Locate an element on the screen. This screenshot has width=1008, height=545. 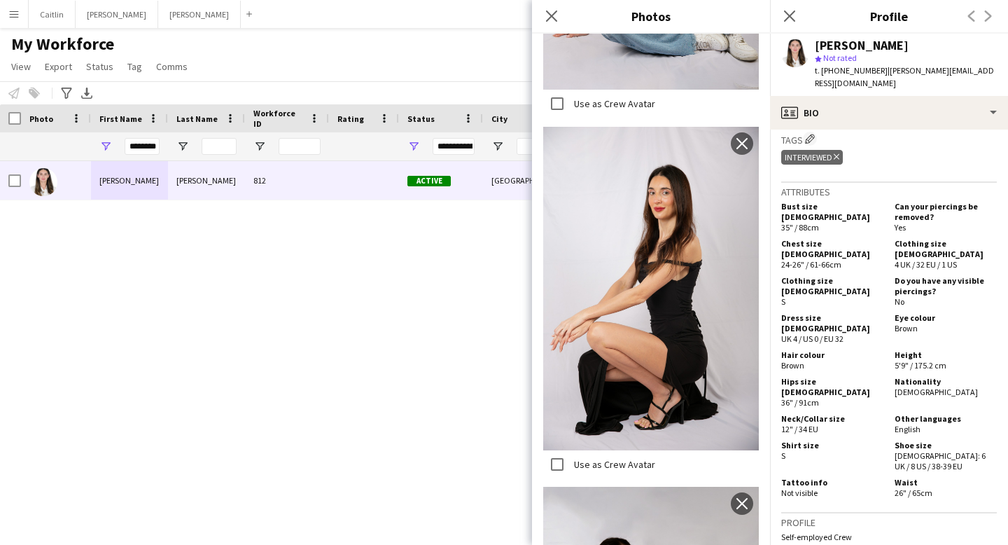
span: Workforce ID is located at coordinates (279, 118).